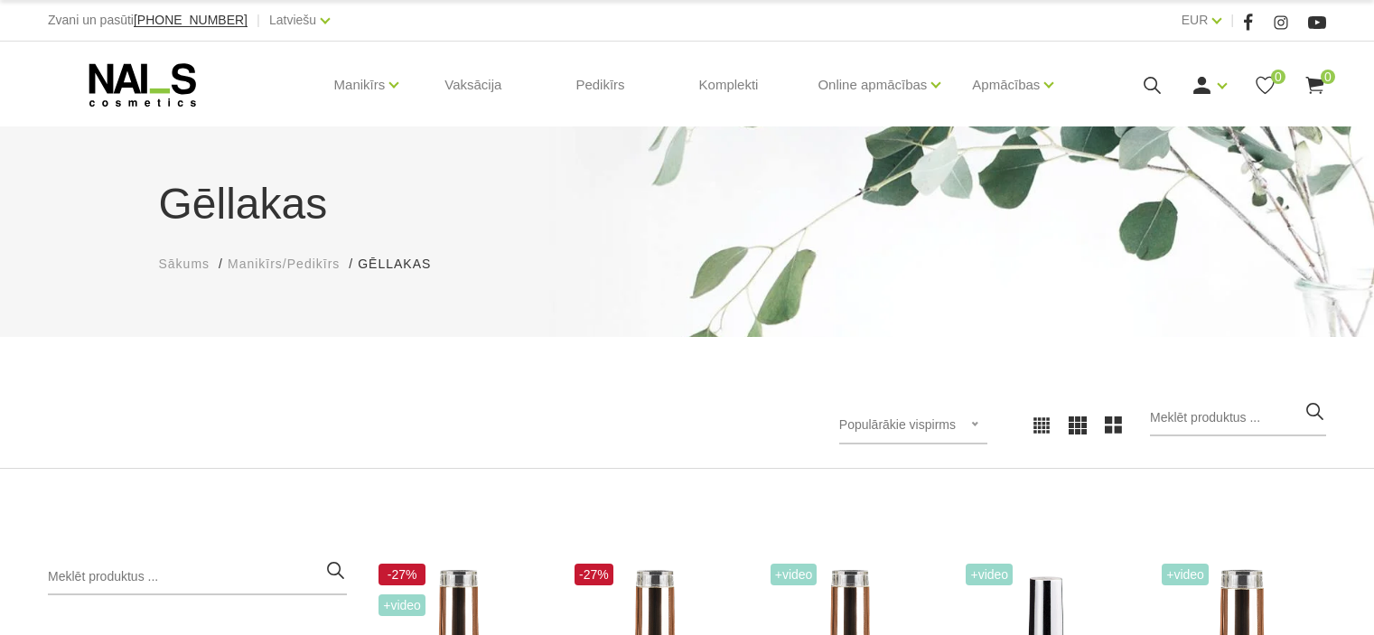 The image size is (1374, 635). What do you see at coordinates (147, 20) in the screenshot?
I see `div: Zvani un pasūti` at bounding box center [147, 20].